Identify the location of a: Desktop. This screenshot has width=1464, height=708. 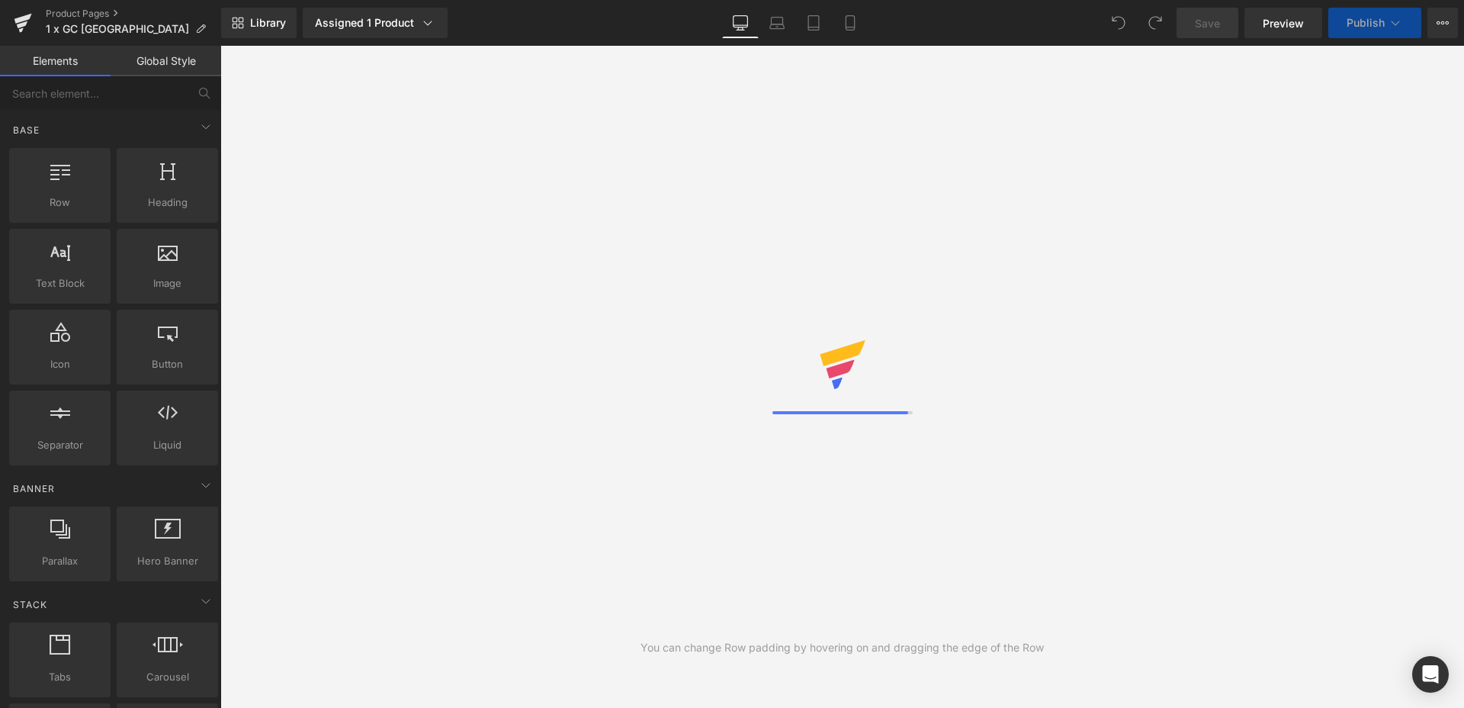
(740, 23).